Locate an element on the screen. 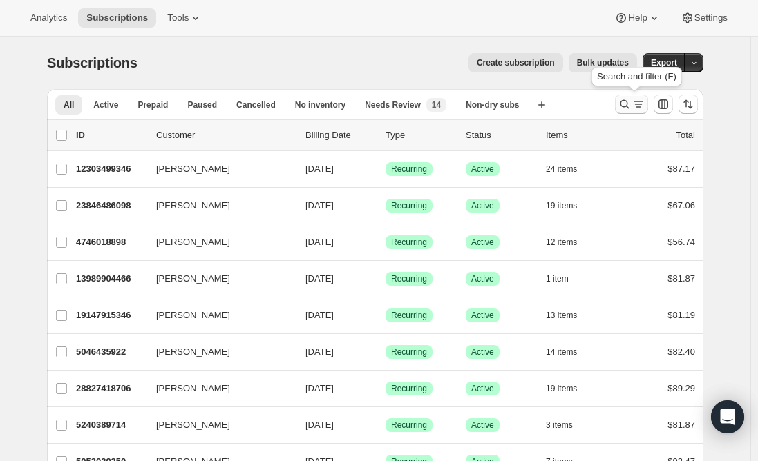 The width and height of the screenshot is (758, 461). span: No inventory is located at coordinates (320, 105).